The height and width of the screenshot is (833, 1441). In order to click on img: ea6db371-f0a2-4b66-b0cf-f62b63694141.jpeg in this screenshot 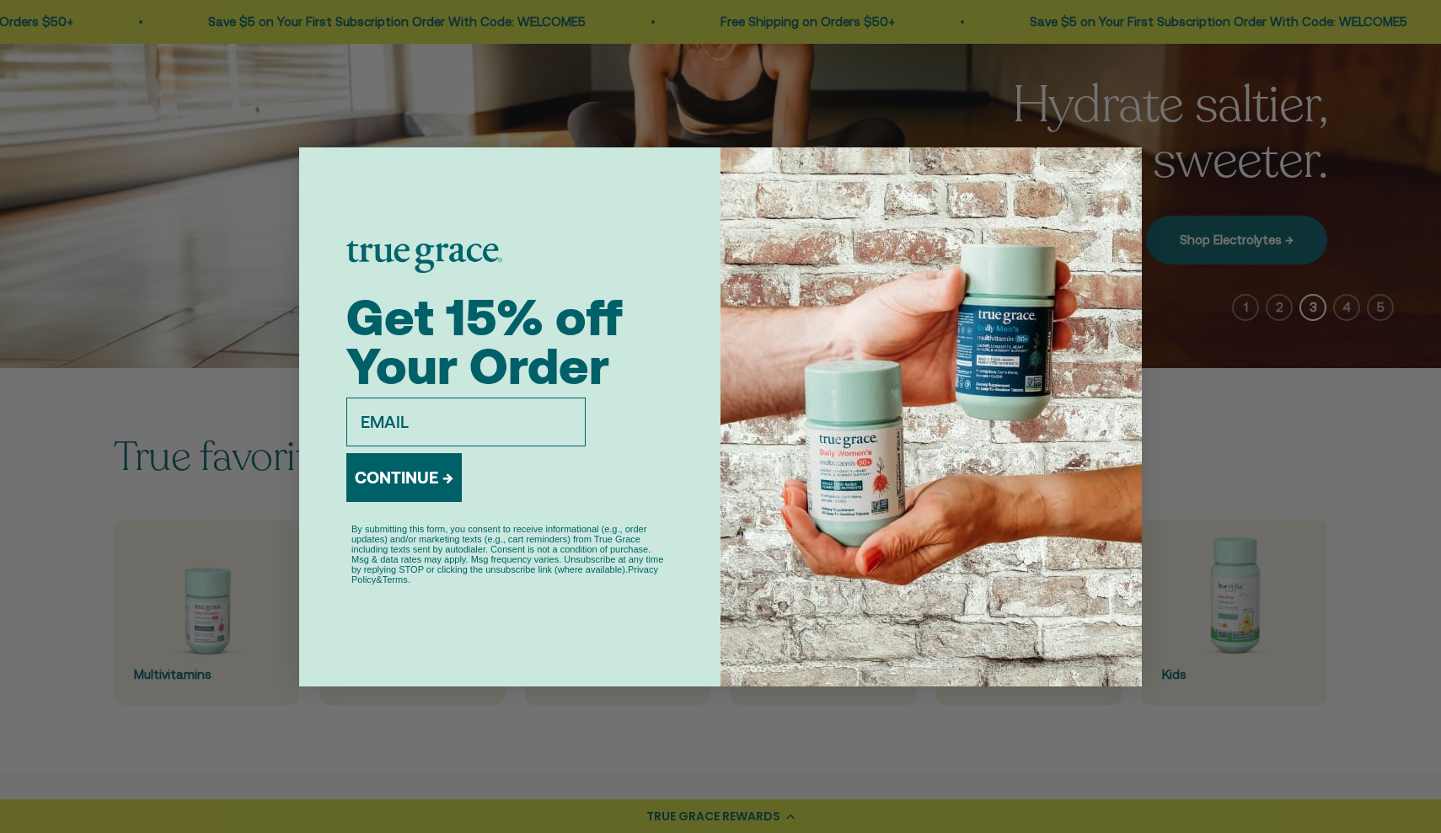, I will do `click(931, 417)`.